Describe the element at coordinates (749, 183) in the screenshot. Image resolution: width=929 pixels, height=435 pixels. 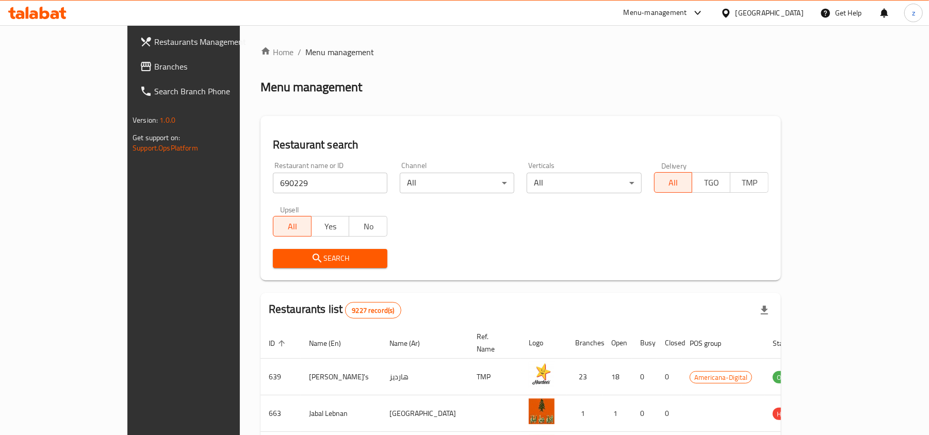
I see `span: TMP` at that location.